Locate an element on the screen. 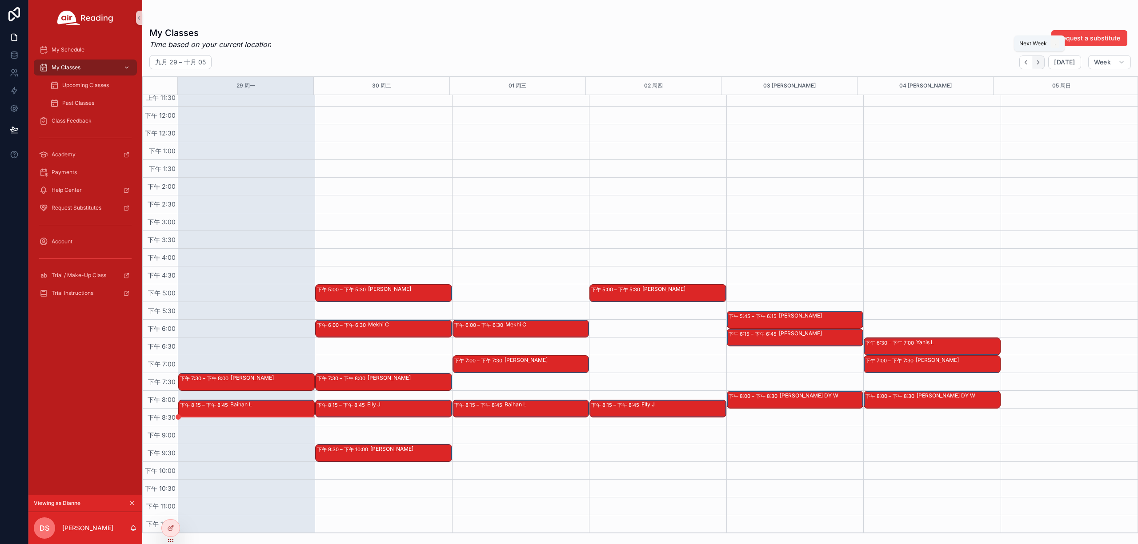 Image resolution: width=1138 pixels, height=544 pixels. div: 下午 6:30 – 下午 7:00Yanis L is located at coordinates (932, 347).